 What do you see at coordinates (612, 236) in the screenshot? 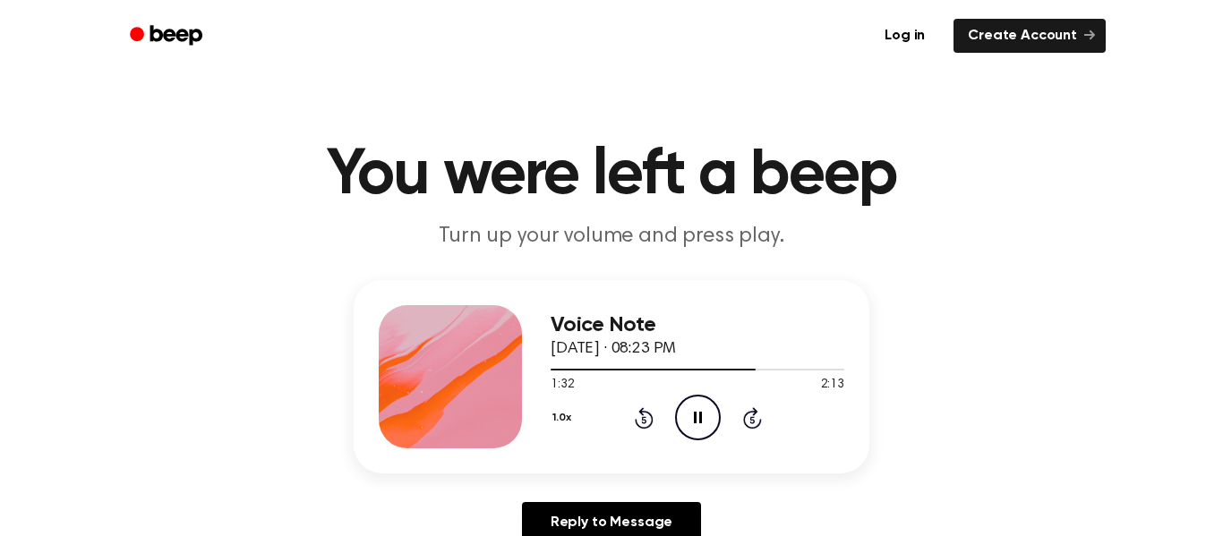
I see `p: Turn up your volume and press play.` at bounding box center [612, 236].